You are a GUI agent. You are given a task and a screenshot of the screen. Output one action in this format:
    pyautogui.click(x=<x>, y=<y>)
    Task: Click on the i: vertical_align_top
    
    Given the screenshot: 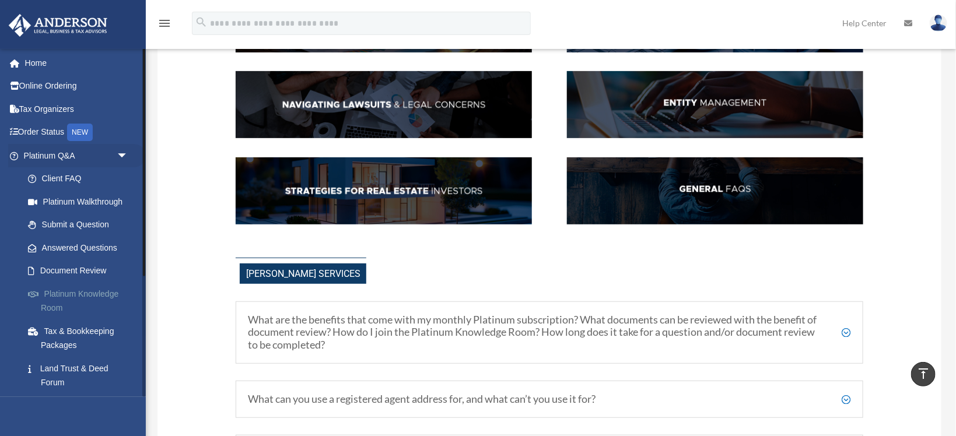 What is the action you would take?
    pyautogui.click(x=924, y=374)
    